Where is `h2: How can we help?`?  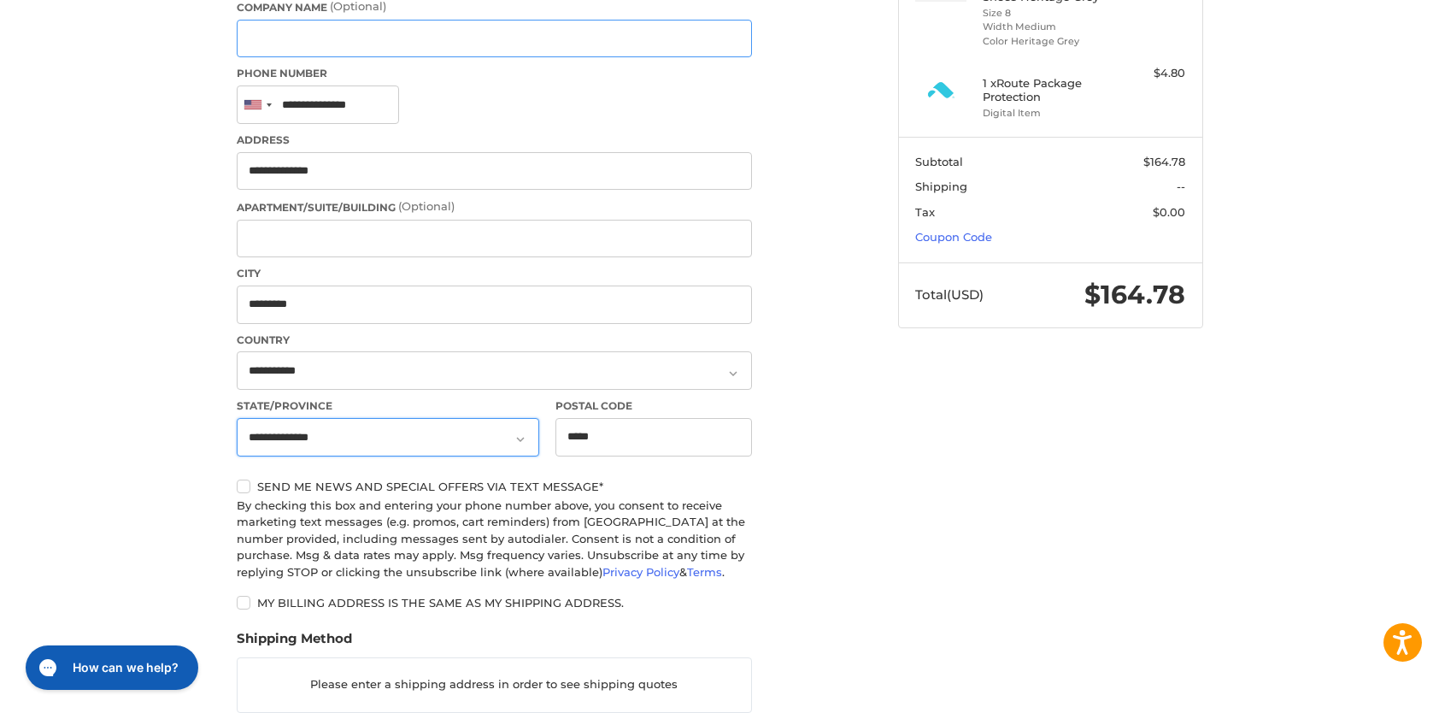
h2: How can we help? is located at coordinates (108, 28).